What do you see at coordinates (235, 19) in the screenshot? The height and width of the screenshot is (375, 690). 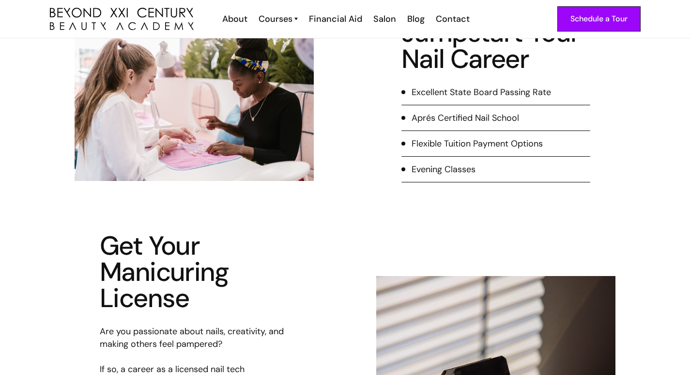 I see `div: About` at bounding box center [235, 19].